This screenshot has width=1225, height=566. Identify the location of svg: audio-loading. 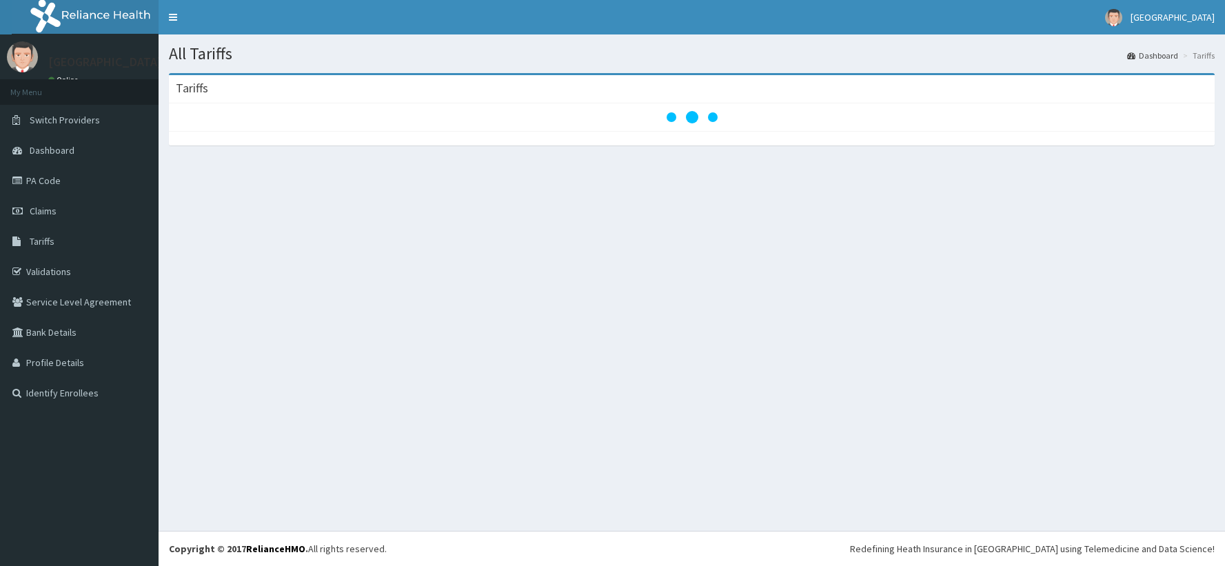
(692, 117).